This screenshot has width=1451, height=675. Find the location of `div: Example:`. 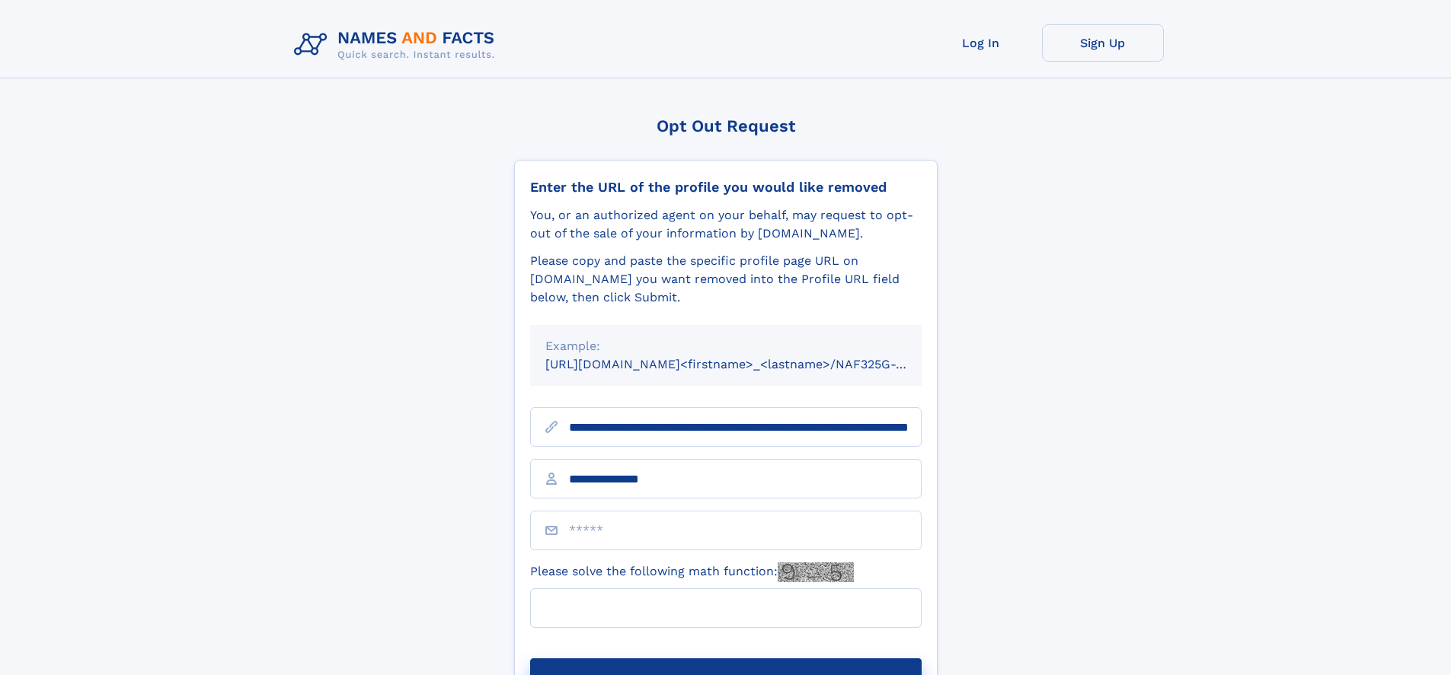

div: Example: is located at coordinates (726, 346).